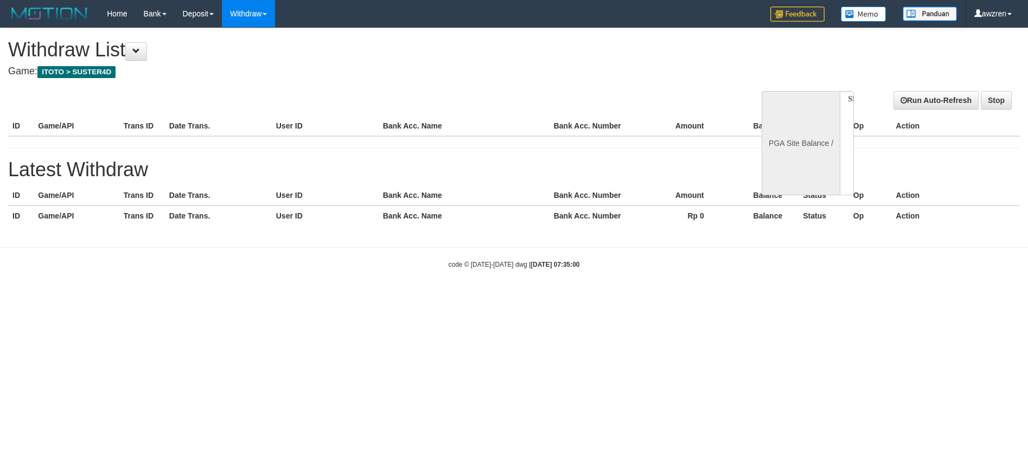 The height and width of the screenshot is (456, 1028). Describe the element at coordinates (677, 215) in the screenshot. I see `th: Rp 0` at that location.